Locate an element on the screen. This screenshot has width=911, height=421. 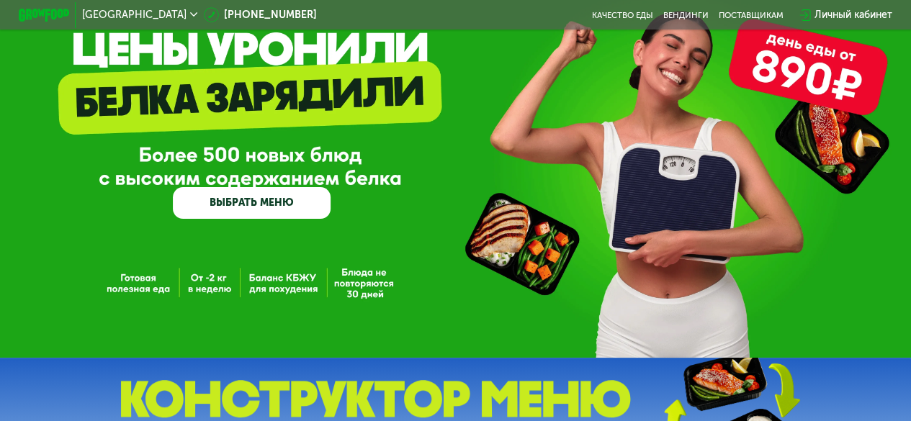
div: Личный кабинет is located at coordinates (853, 14).